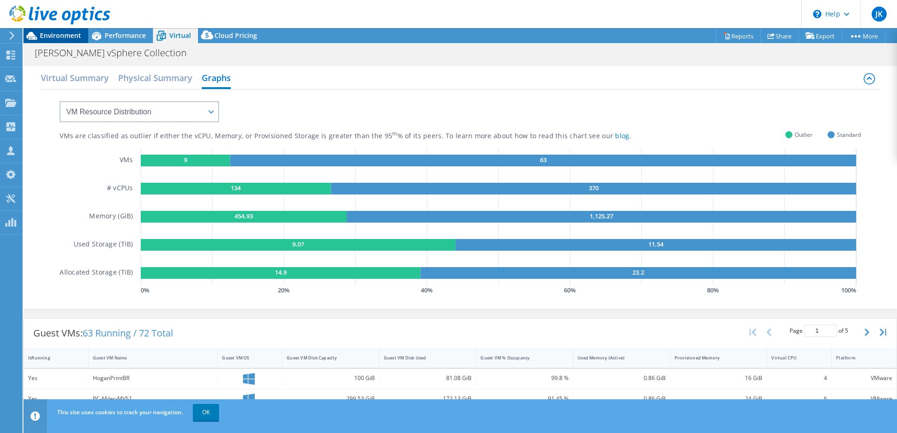  I want to click on text: 40 %, so click(426, 290).